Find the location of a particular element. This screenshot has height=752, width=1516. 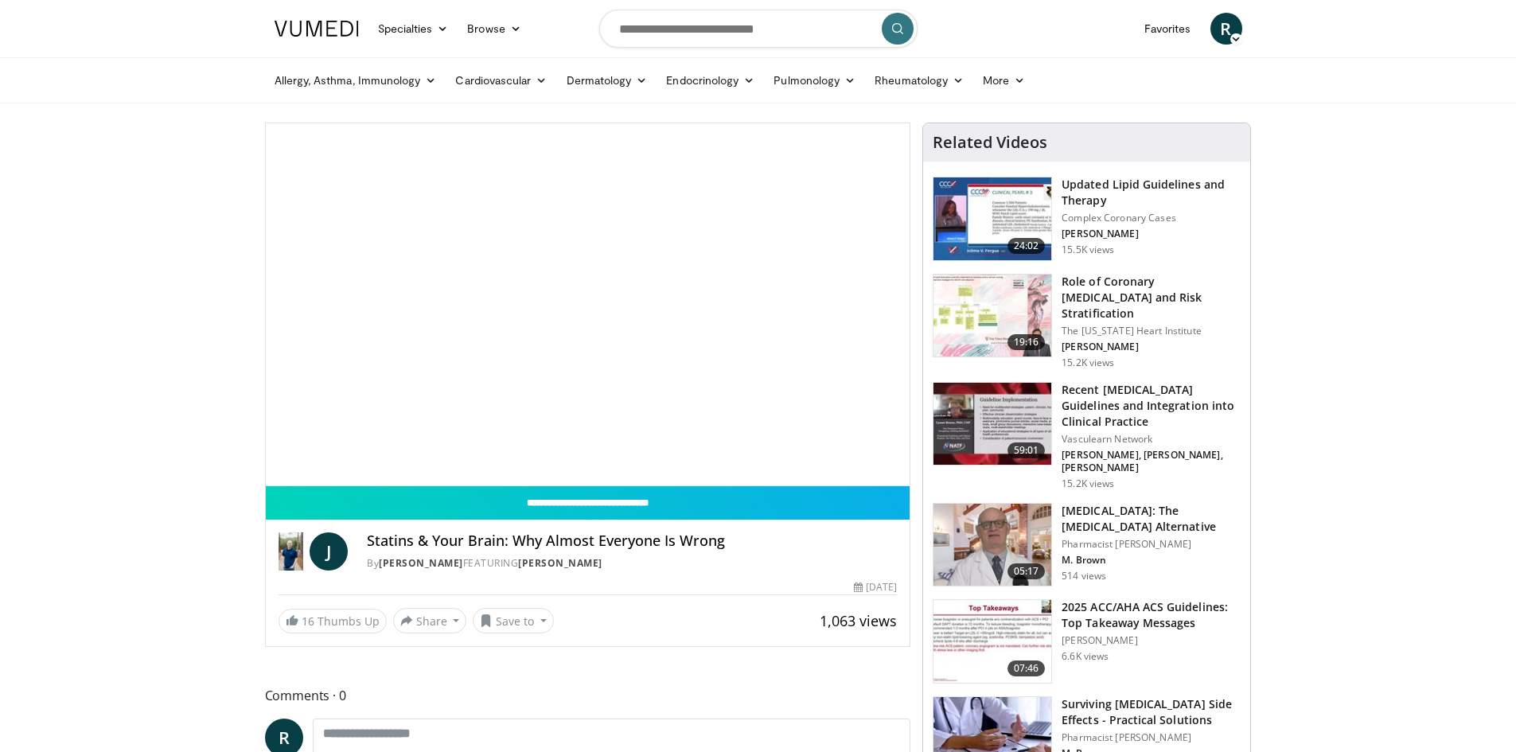

img: Dr. Jordan Rennicke is located at coordinates (291, 552).